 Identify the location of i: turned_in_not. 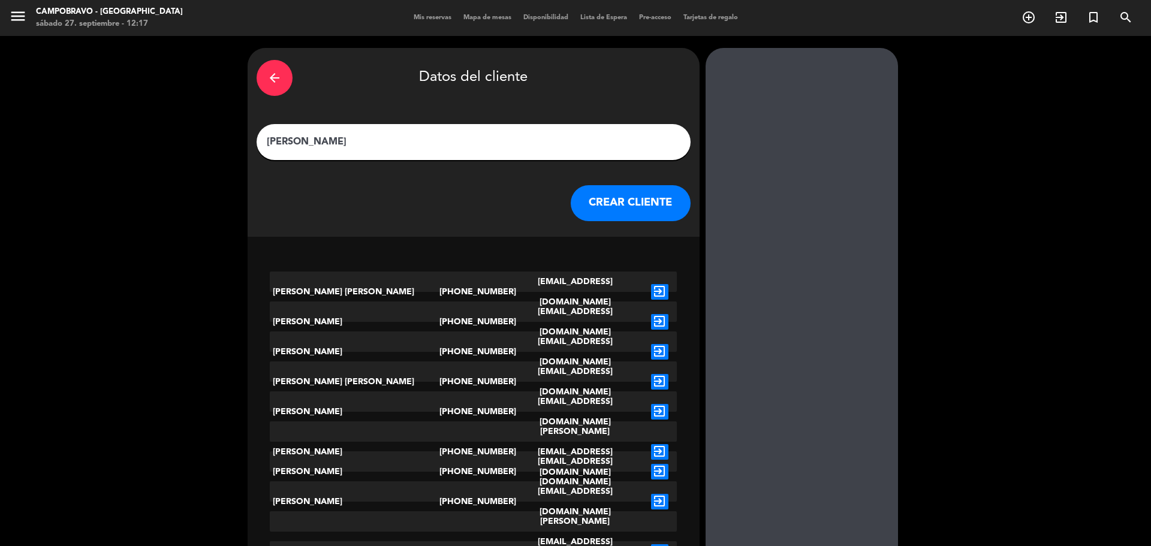
(1093, 17).